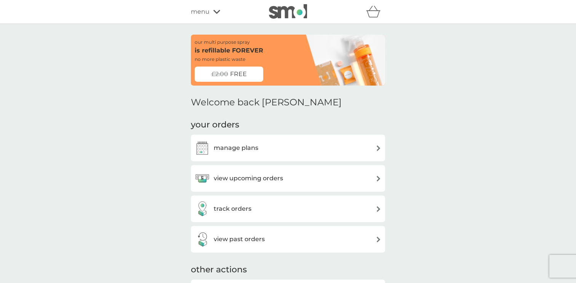 Image resolution: width=576 pixels, height=283 pixels. I want to click on div: basket, so click(376, 12).